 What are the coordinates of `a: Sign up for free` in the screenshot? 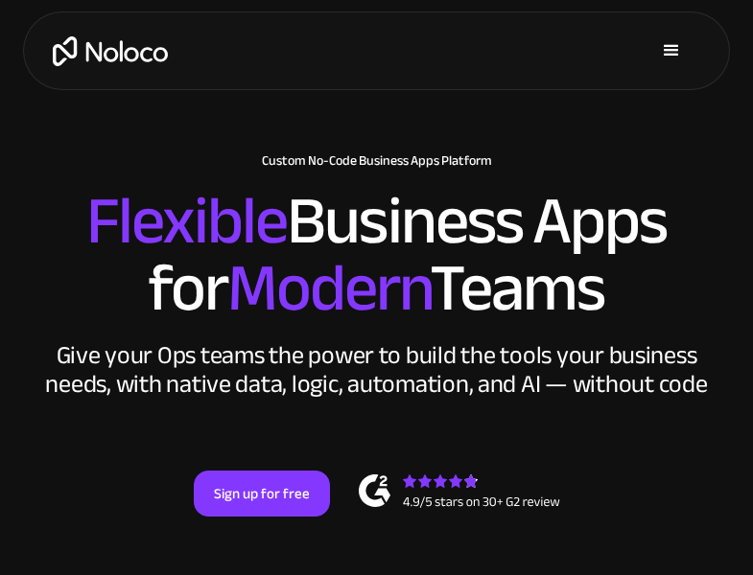 It's located at (262, 494).